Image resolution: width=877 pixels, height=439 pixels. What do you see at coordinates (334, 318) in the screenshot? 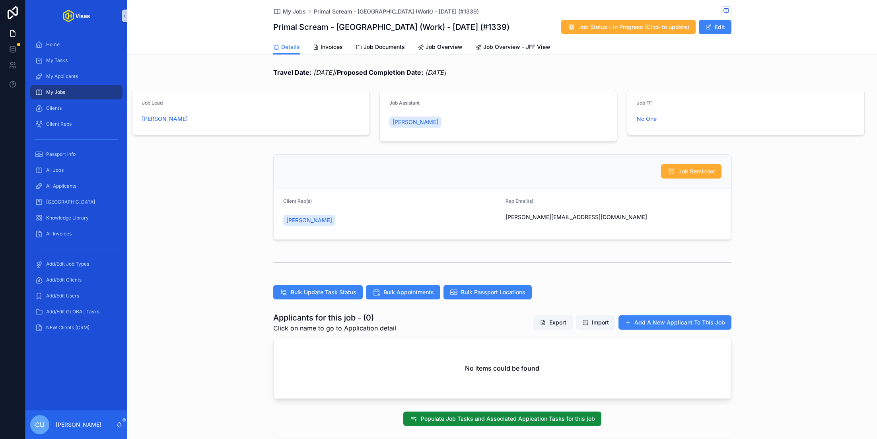
I see `h1: Applicants for this job - (0)` at bounding box center [334, 318].